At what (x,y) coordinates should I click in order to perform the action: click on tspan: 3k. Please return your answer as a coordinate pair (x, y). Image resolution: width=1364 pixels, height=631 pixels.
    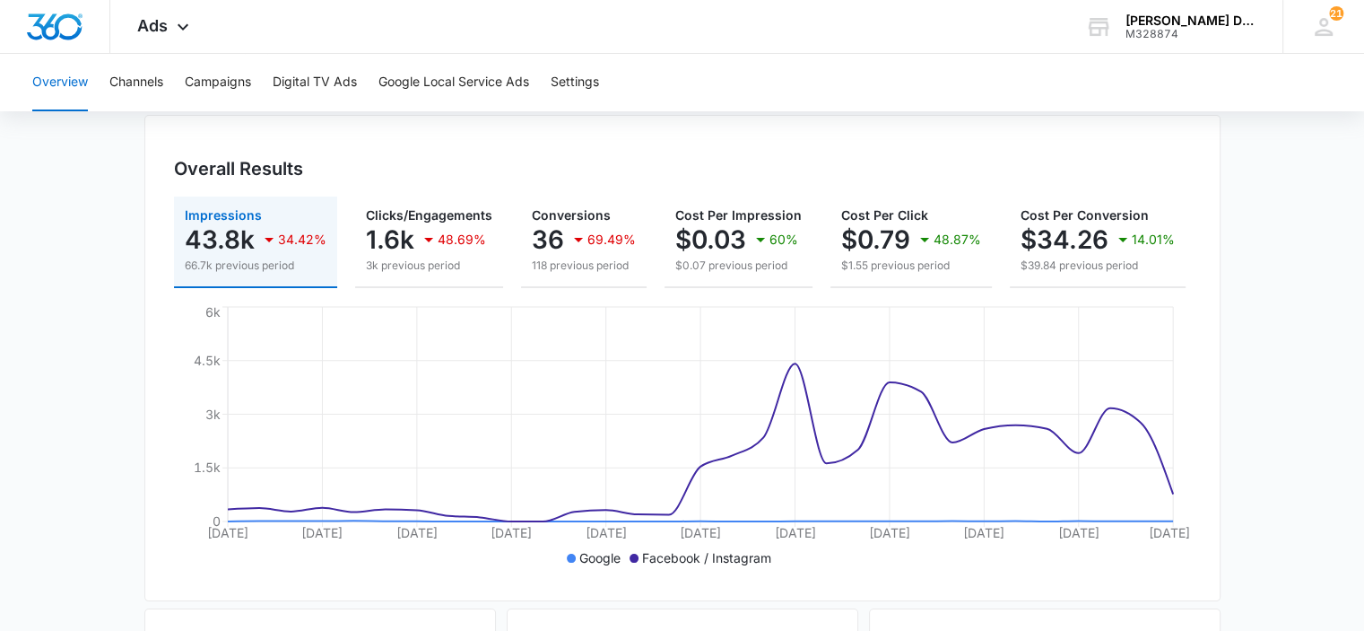
    Looking at the image, I should click on (213, 413).